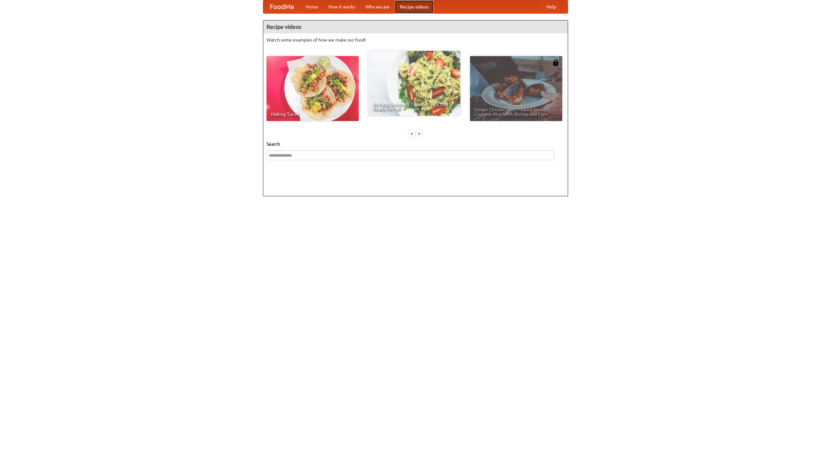 This screenshot has height=459, width=831. What do you see at coordinates (313, 89) in the screenshot?
I see `a: Making Tacos` at bounding box center [313, 89].